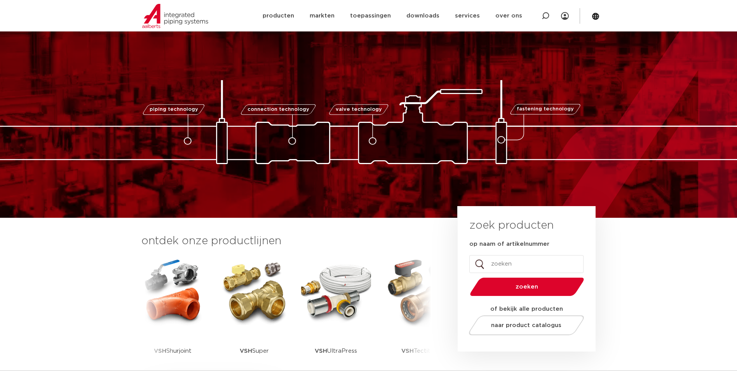 The image size is (737, 371). What do you see at coordinates (510, 244) in the screenshot?
I see `label: op naam of artikelnummer` at bounding box center [510, 244].